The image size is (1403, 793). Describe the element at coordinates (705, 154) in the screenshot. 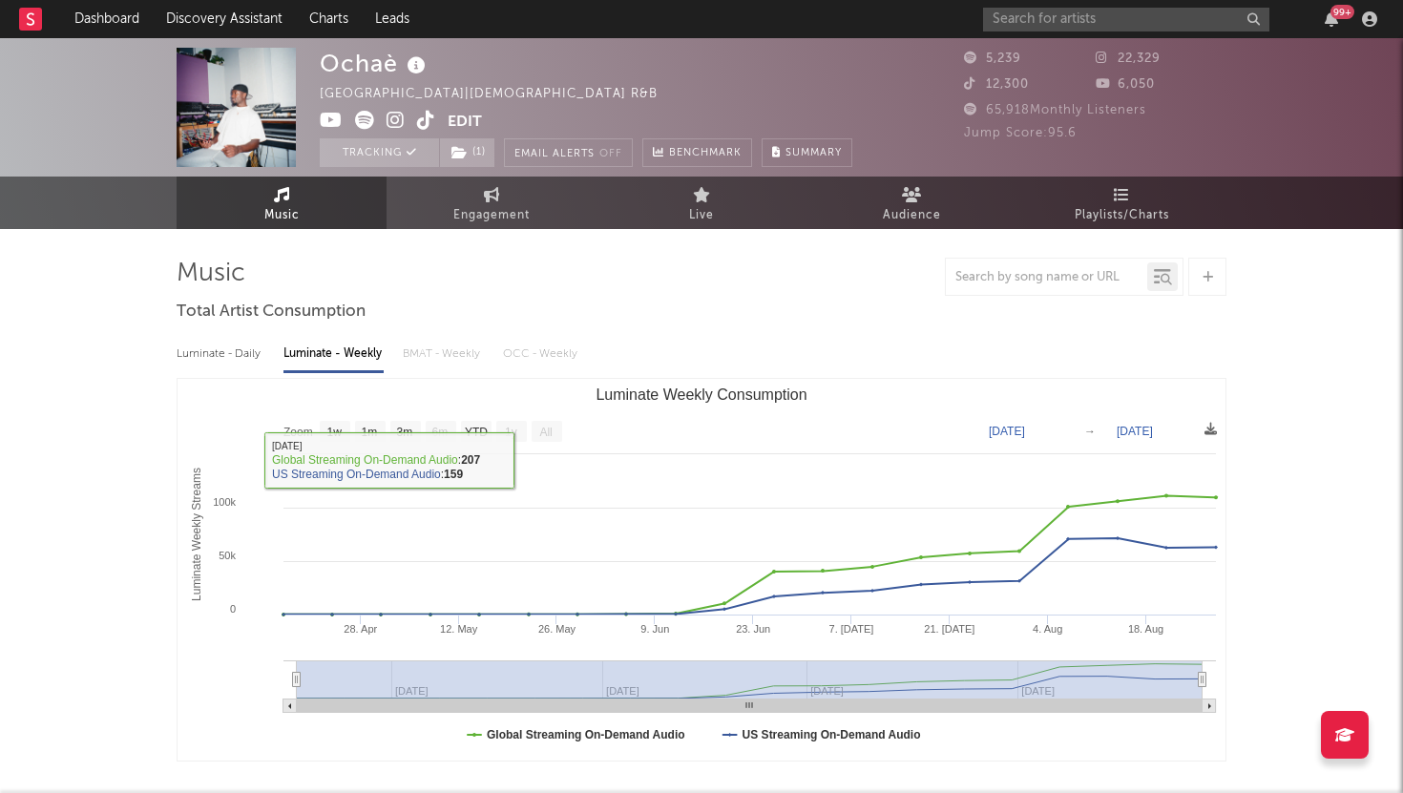

I see `span: Benchmark` at that location.